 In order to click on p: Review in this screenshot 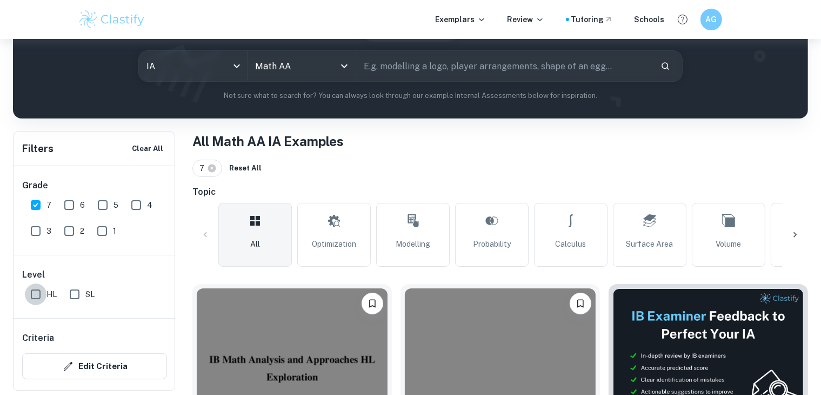, I will do `click(526, 19)`.